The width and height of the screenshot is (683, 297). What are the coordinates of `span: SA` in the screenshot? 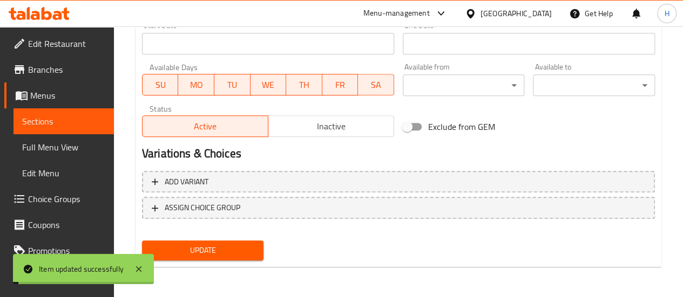 It's located at (376, 85).